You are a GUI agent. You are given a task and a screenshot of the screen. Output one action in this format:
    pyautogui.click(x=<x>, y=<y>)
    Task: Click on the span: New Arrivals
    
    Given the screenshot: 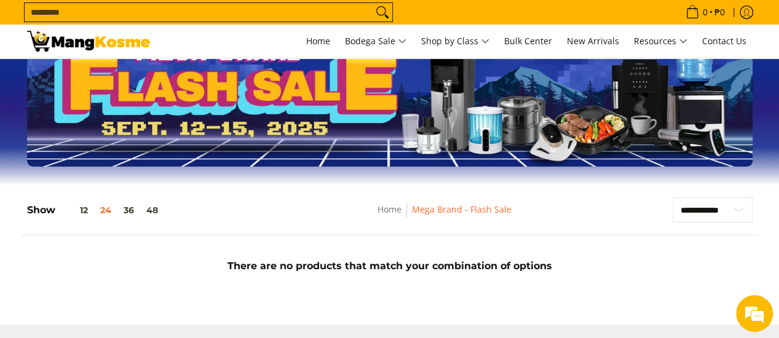 What is the action you would take?
    pyautogui.click(x=593, y=41)
    